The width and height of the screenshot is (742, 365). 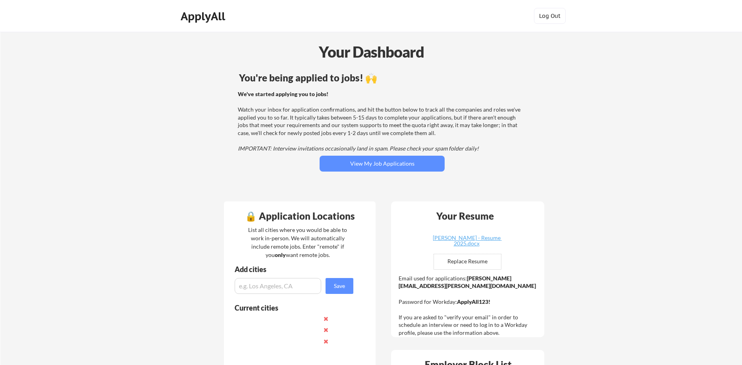 I want to click on div: You're being applied to jobs! 🙌, so click(x=382, y=78).